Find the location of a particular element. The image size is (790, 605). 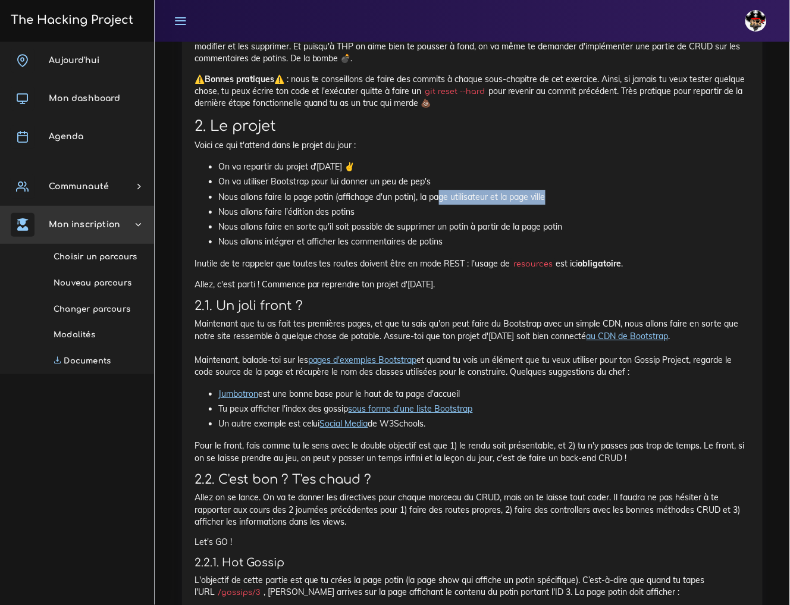

p: Voici ce qui t'attend dans le projet du jour : is located at coordinates (473, 145).